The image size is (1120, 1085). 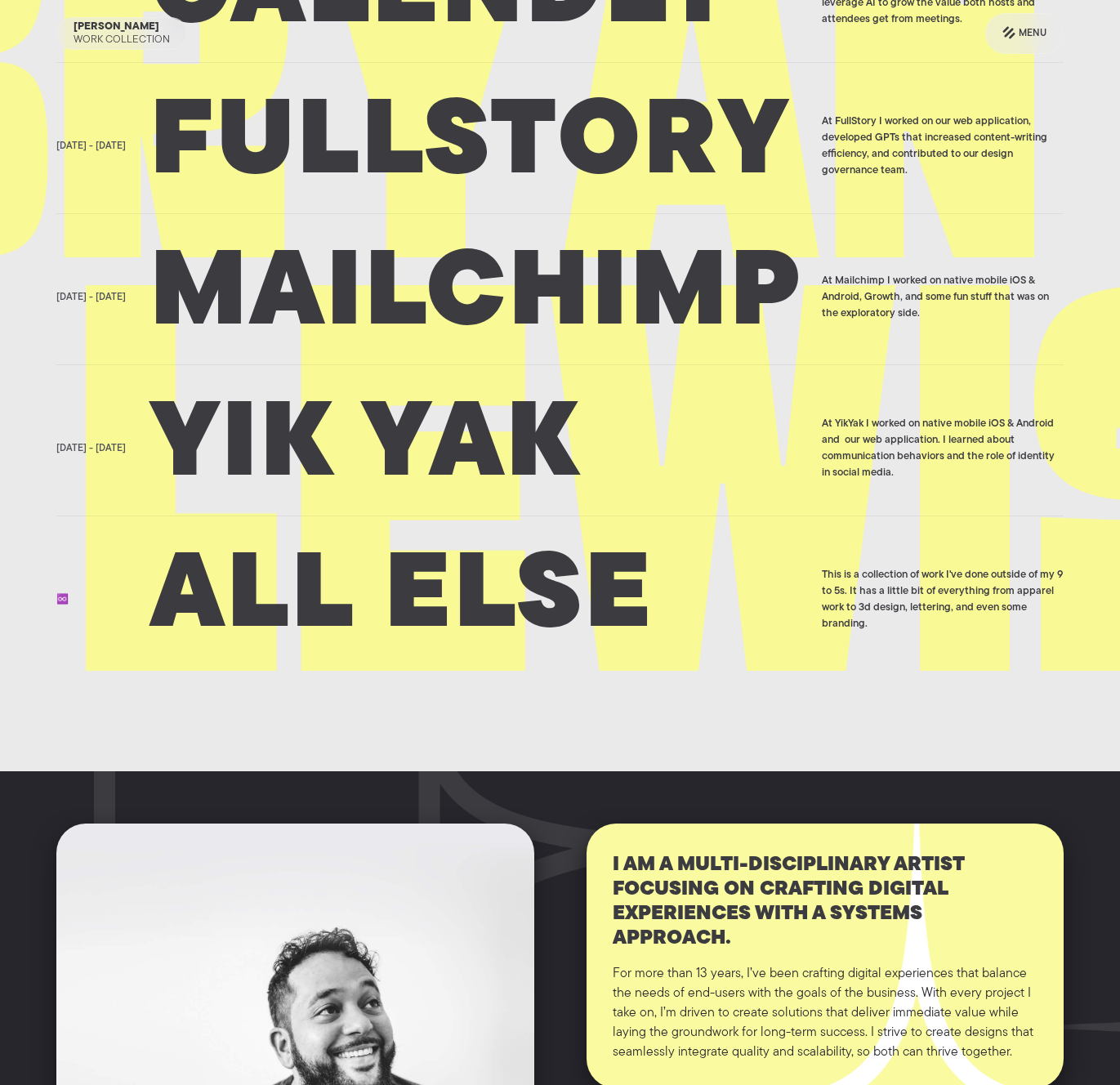 What do you see at coordinates (943, 298) in the screenshot?
I see `div: At Mailchimp I worked on native mobile iOS & Android, Growth, and some fun stuff that was on the ...` at bounding box center [943, 298].